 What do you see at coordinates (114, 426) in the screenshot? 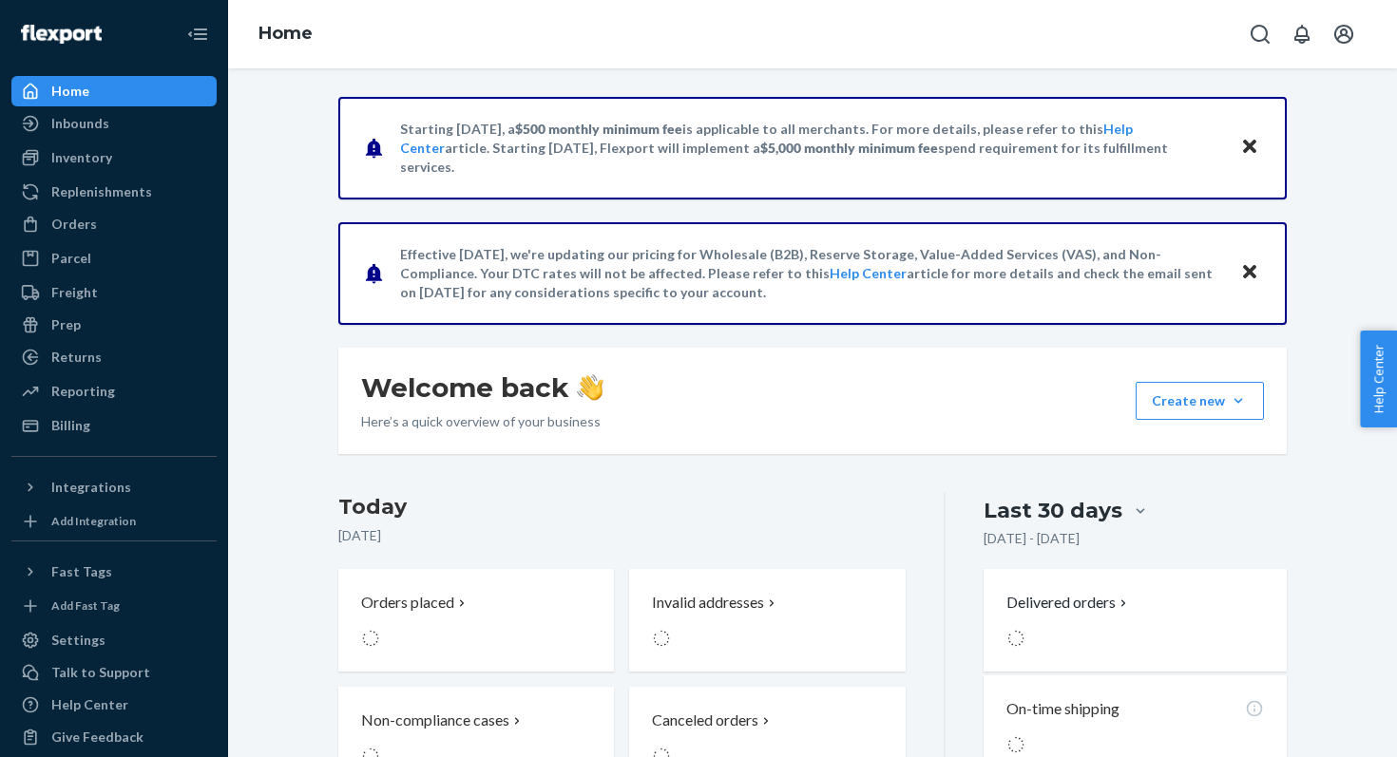
I see `a: Billing` at bounding box center [114, 426].